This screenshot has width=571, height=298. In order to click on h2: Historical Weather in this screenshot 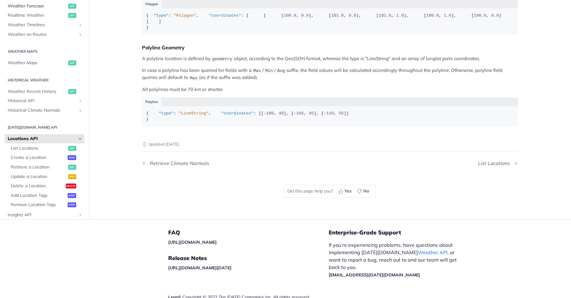, I will do `click(44, 80)`.